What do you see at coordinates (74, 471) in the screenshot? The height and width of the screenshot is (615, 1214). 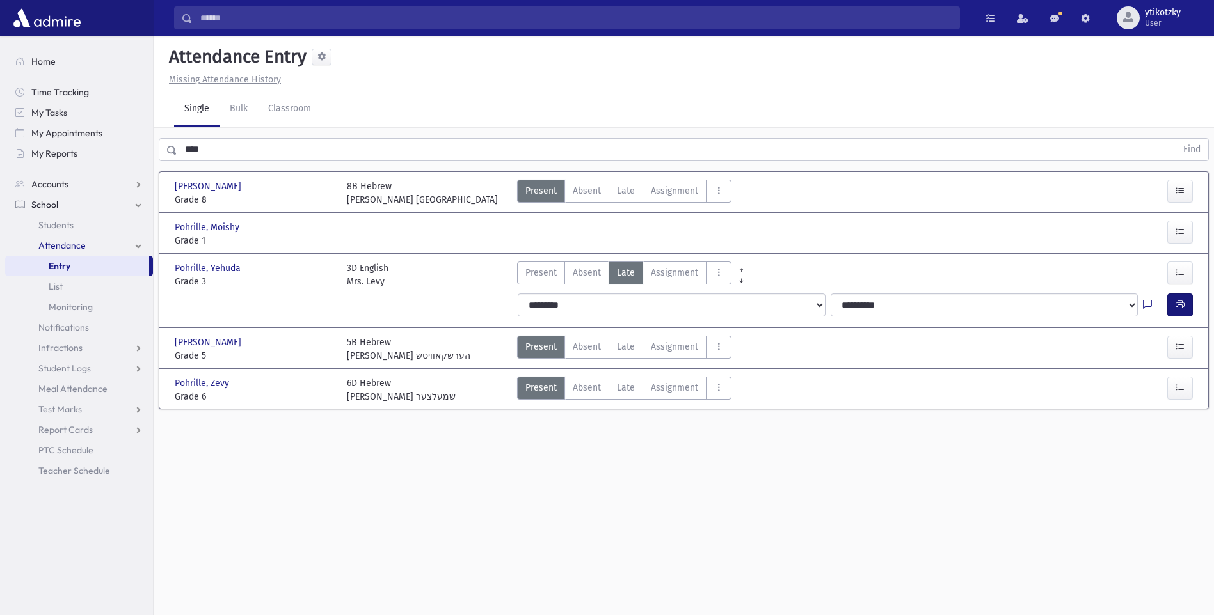 I see `span: Teacher Schedule` at bounding box center [74, 471].